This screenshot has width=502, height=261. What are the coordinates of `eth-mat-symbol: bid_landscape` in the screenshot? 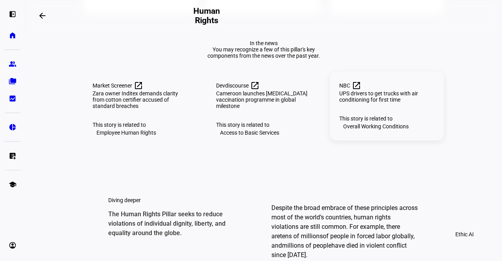 It's located at (13, 98).